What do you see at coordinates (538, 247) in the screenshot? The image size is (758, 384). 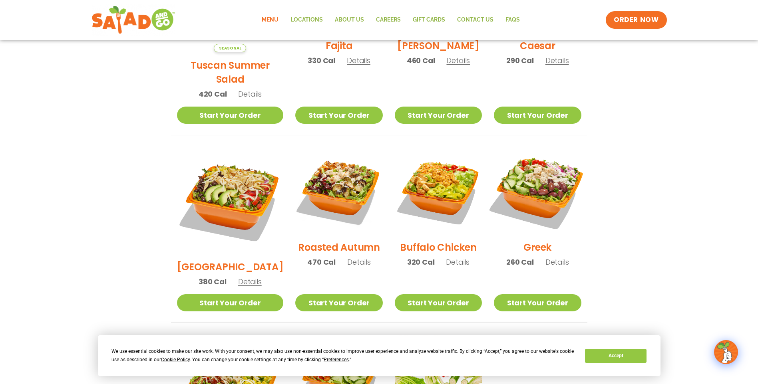 I see `h2: Greek` at bounding box center [538, 247].